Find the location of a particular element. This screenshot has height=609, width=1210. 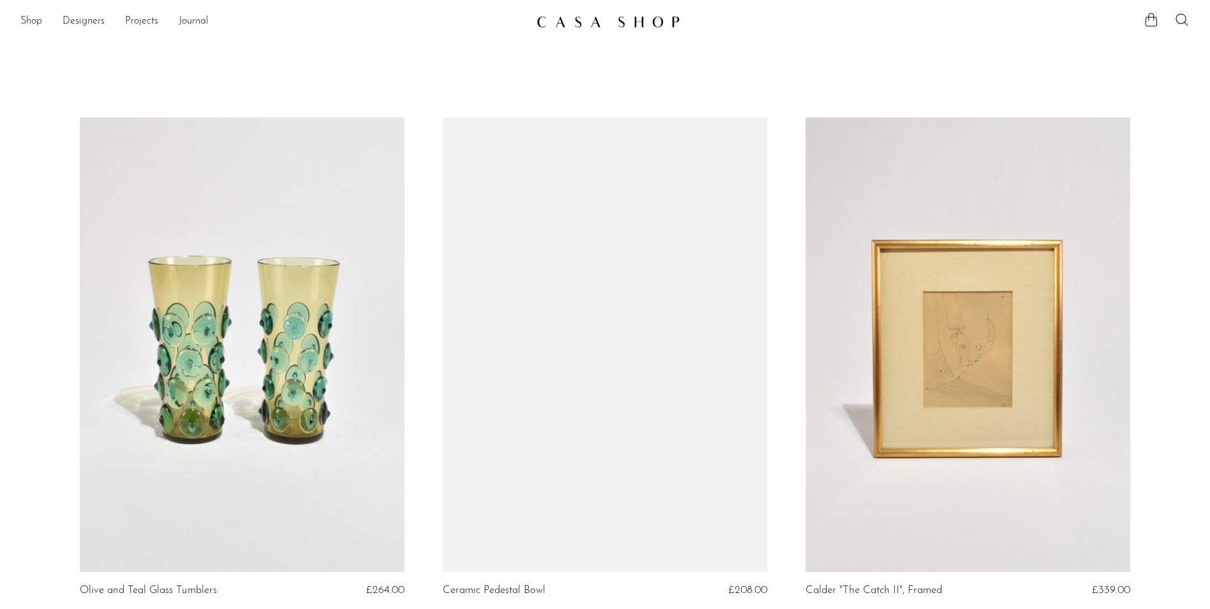

a: Calder "The Catch II", Framed is located at coordinates (874, 590).